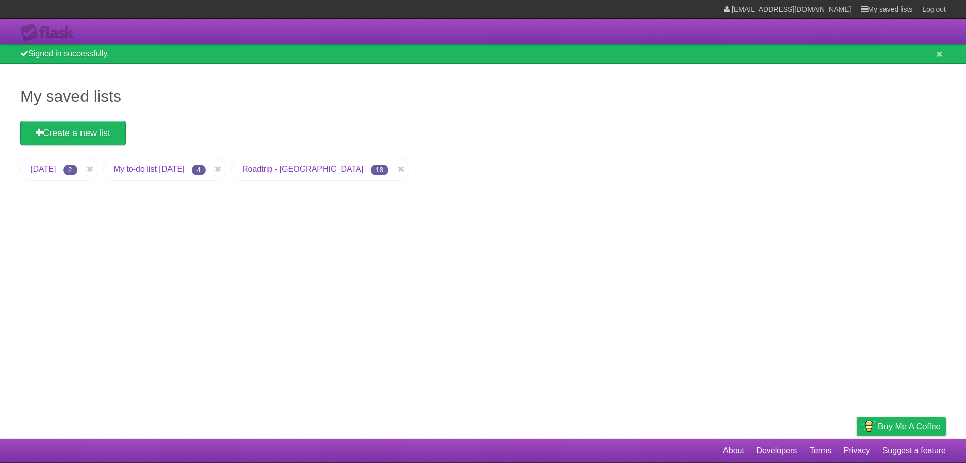 This screenshot has width=966, height=463. What do you see at coordinates (857, 450) in the screenshot?
I see `a: Privacy` at bounding box center [857, 450].